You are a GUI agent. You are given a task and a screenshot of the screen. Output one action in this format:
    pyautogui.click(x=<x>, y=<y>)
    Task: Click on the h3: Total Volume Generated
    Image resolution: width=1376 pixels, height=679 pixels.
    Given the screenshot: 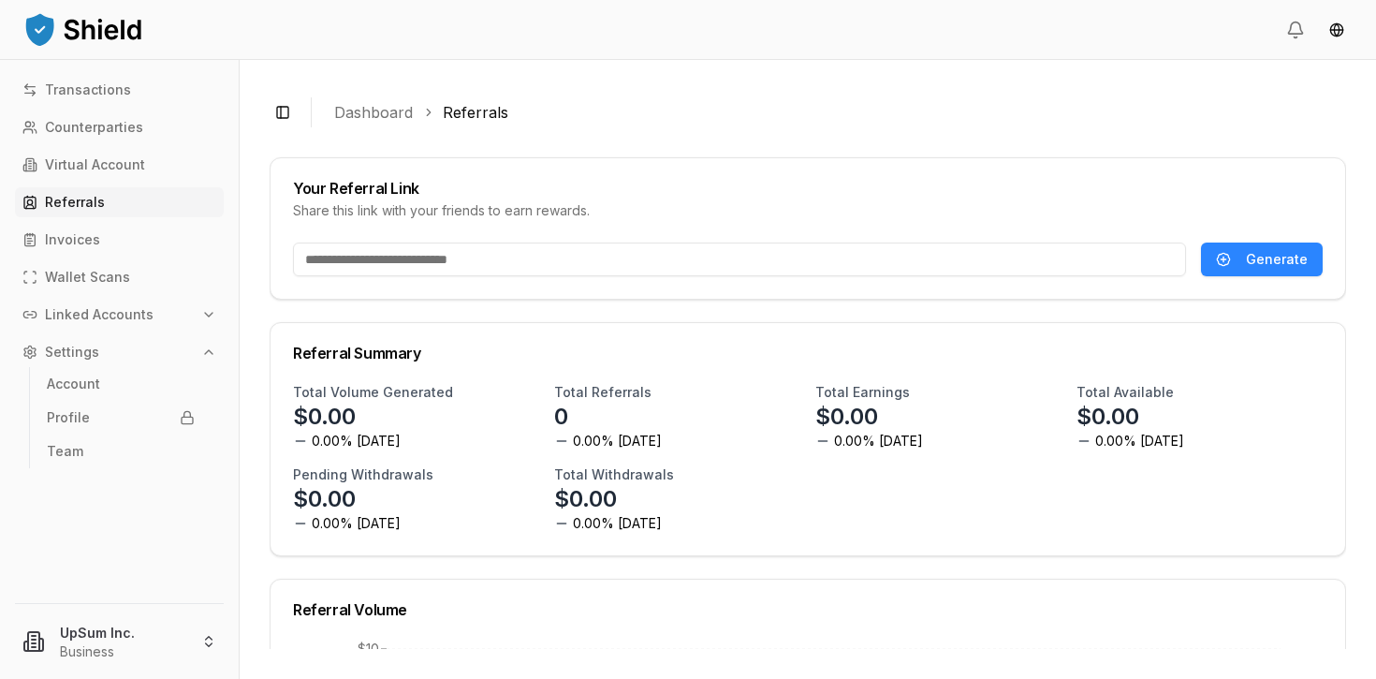 What is the action you would take?
    pyautogui.click(x=373, y=392)
    